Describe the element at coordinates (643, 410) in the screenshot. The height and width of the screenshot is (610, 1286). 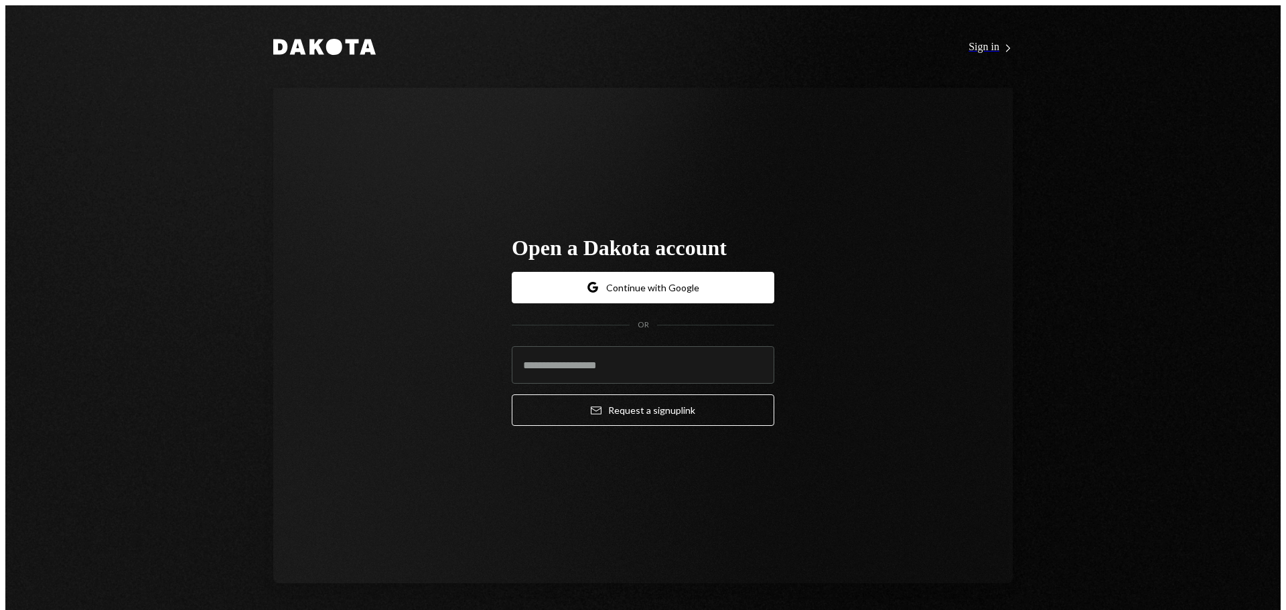
I see `button: Request a signuplink` at that location.